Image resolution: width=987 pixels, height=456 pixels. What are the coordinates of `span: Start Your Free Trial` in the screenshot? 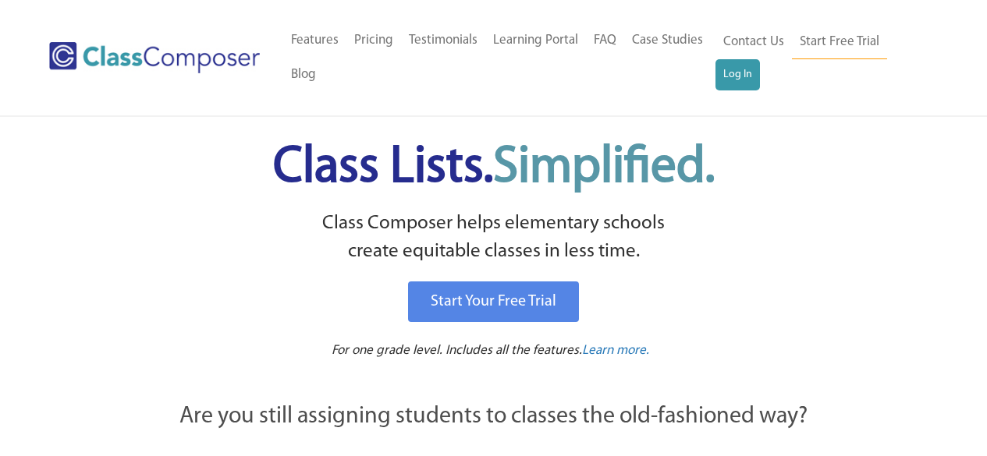 It's located at (493, 302).